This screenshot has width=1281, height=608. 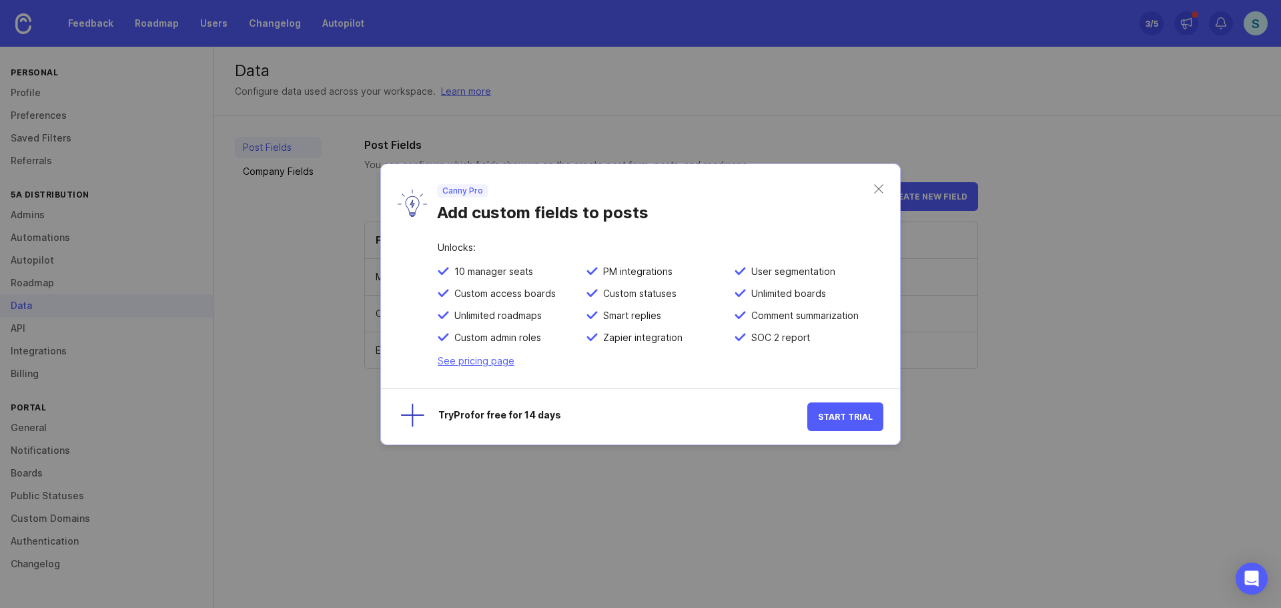 I want to click on span: Custom access boards, so click(x=502, y=294).